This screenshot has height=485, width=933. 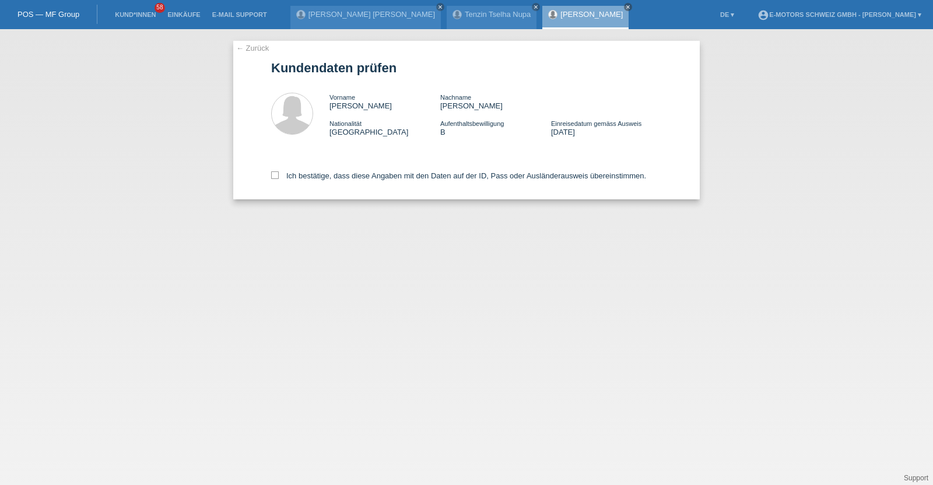 What do you see at coordinates (467, 68) in the screenshot?
I see `h1: Kundendaten prüfen` at bounding box center [467, 68].